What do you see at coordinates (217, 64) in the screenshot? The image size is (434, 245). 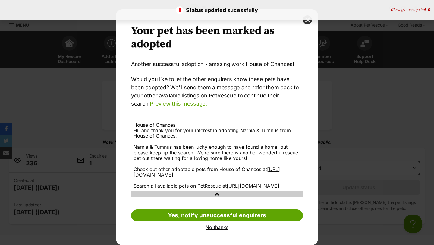 I see `p: Another successful adoption - amazing work House of Chances!` at bounding box center [217, 64].